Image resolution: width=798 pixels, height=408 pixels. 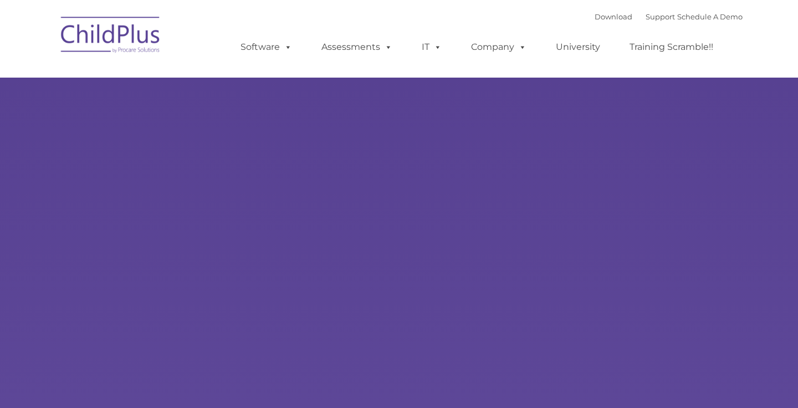 What do you see at coordinates (710, 17) in the screenshot?
I see `a: Schedule A Demo` at bounding box center [710, 17].